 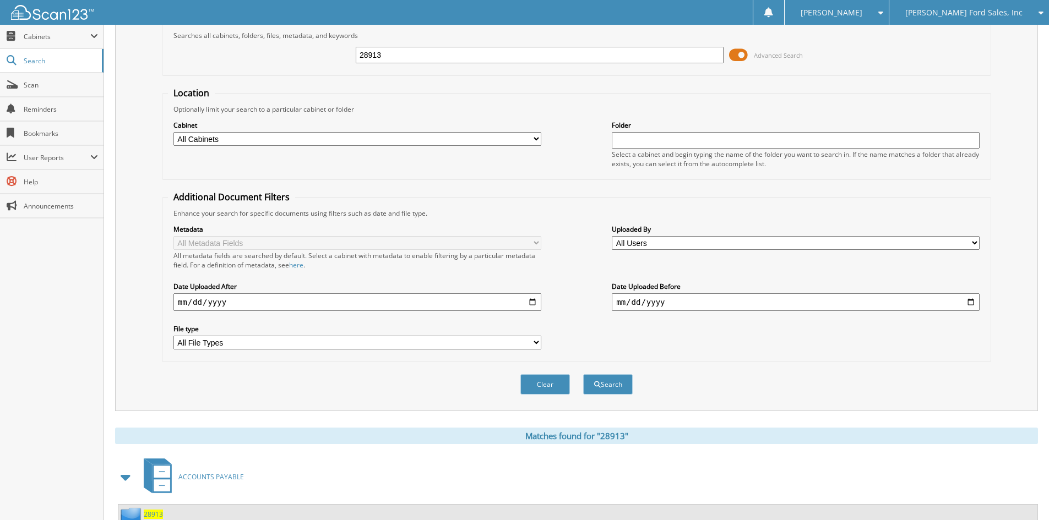 I want to click on input: end, so click(x=796, y=302).